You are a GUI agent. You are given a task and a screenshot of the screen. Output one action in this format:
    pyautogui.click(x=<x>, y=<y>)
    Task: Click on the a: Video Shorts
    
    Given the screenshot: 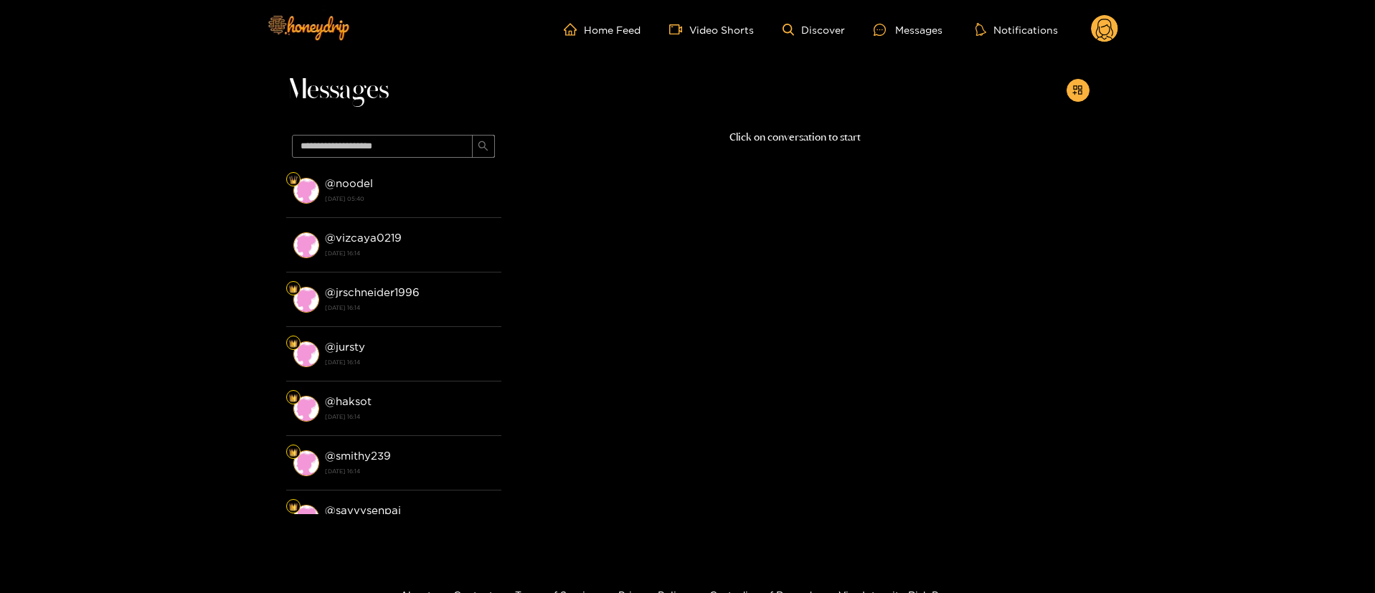 What is the action you would take?
    pyautogui.click(x=712, y=29)
    